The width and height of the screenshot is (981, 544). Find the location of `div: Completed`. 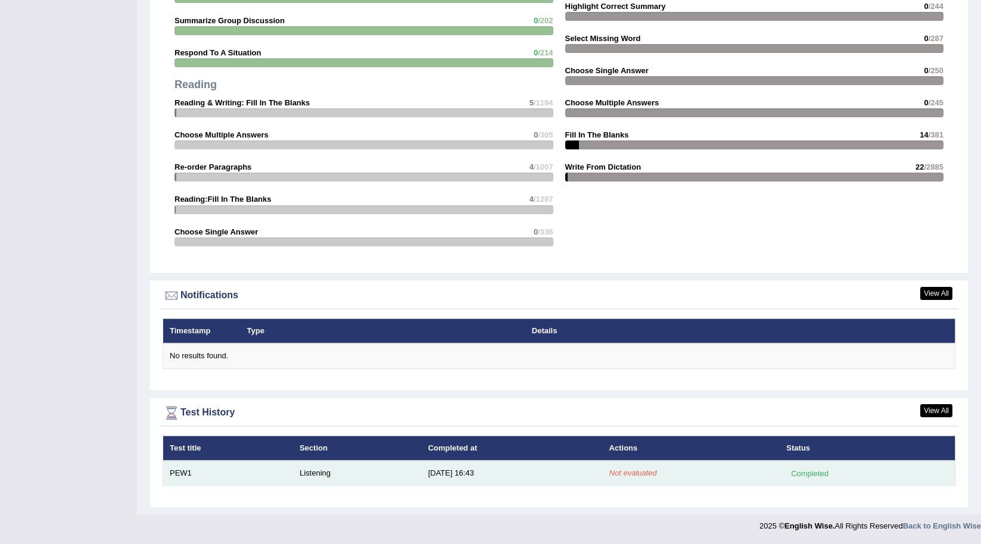

div: Completed is located at coordinates (809, 473).